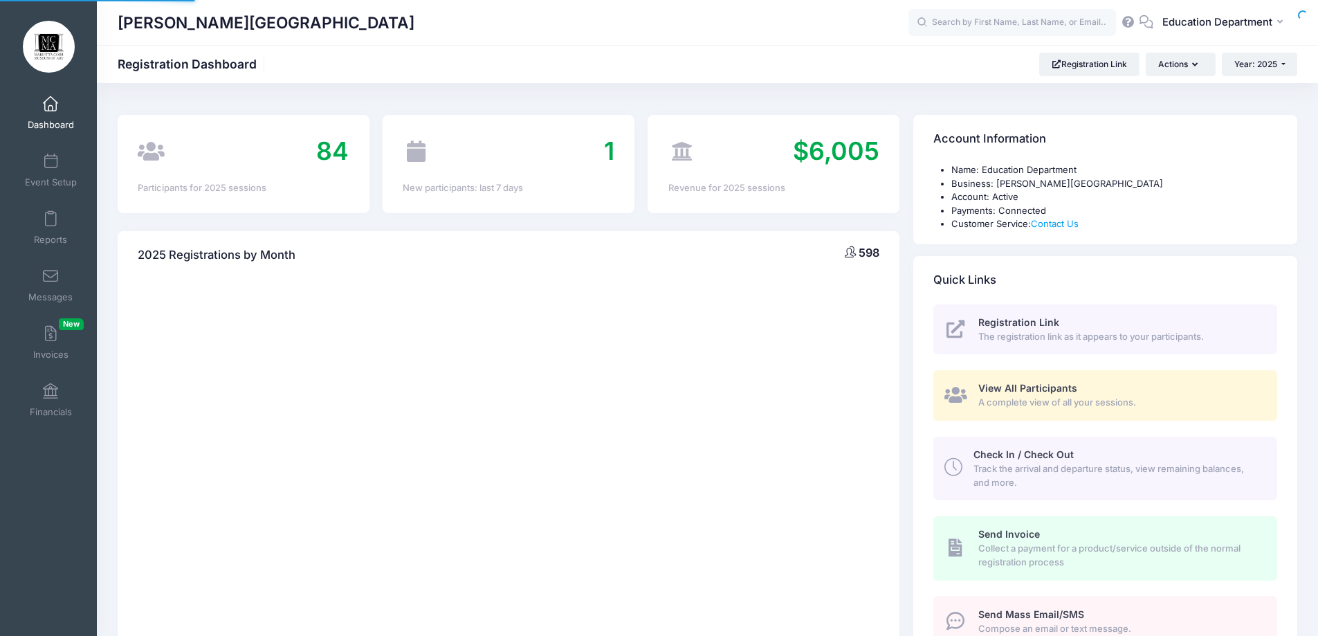 Image resolution: width=1318 pixels, height=636 pixels. What do you see at coordinates (51, 228) in the screenshot?
I see `a: Reports` at bounding box center [51, 228].